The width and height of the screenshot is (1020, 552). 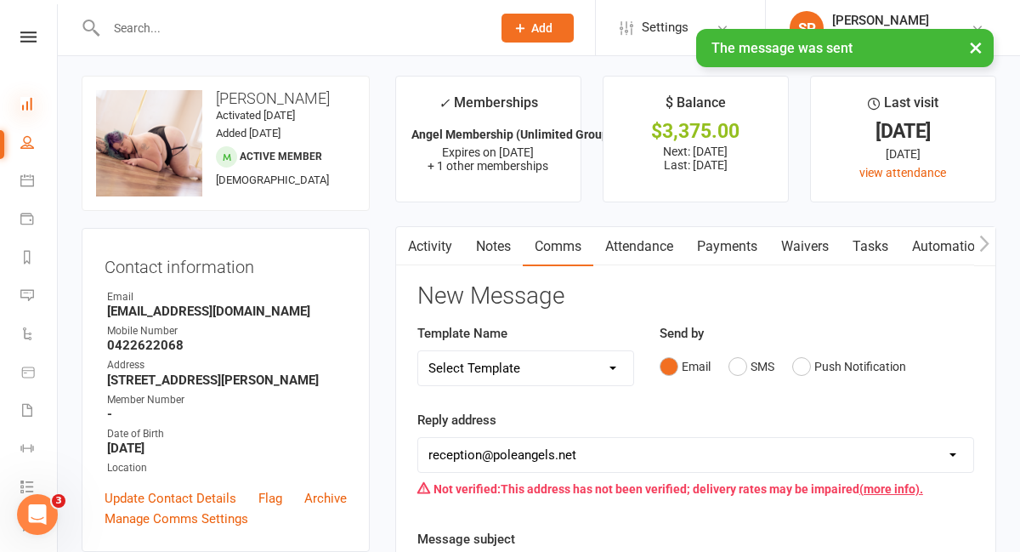 I want to click on div: Date of Birth, so click(x=227, y=434).